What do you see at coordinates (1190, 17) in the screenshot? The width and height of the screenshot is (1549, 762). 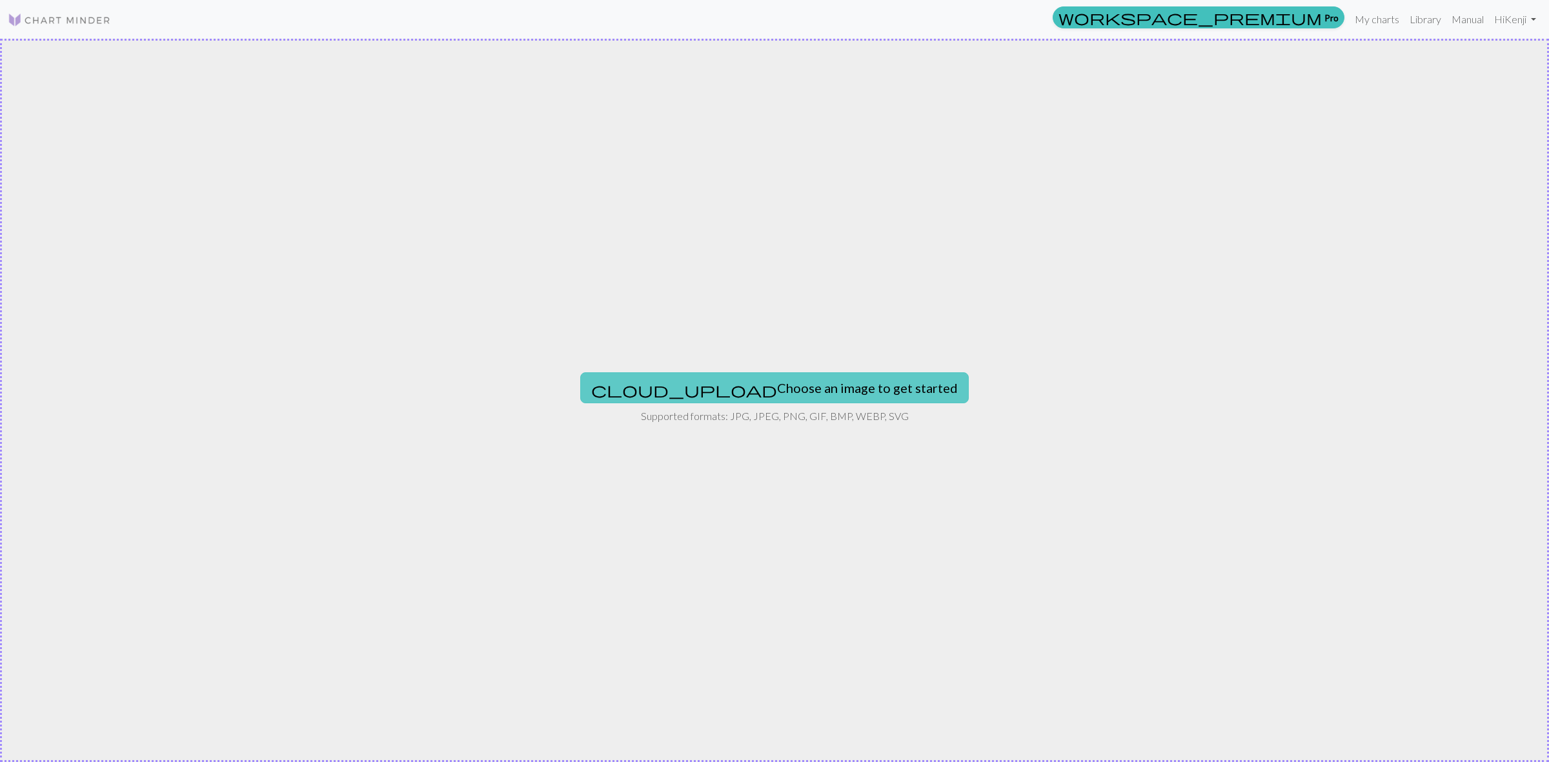 I see `span: workspace_premium` at bounding box center [1190, 17].